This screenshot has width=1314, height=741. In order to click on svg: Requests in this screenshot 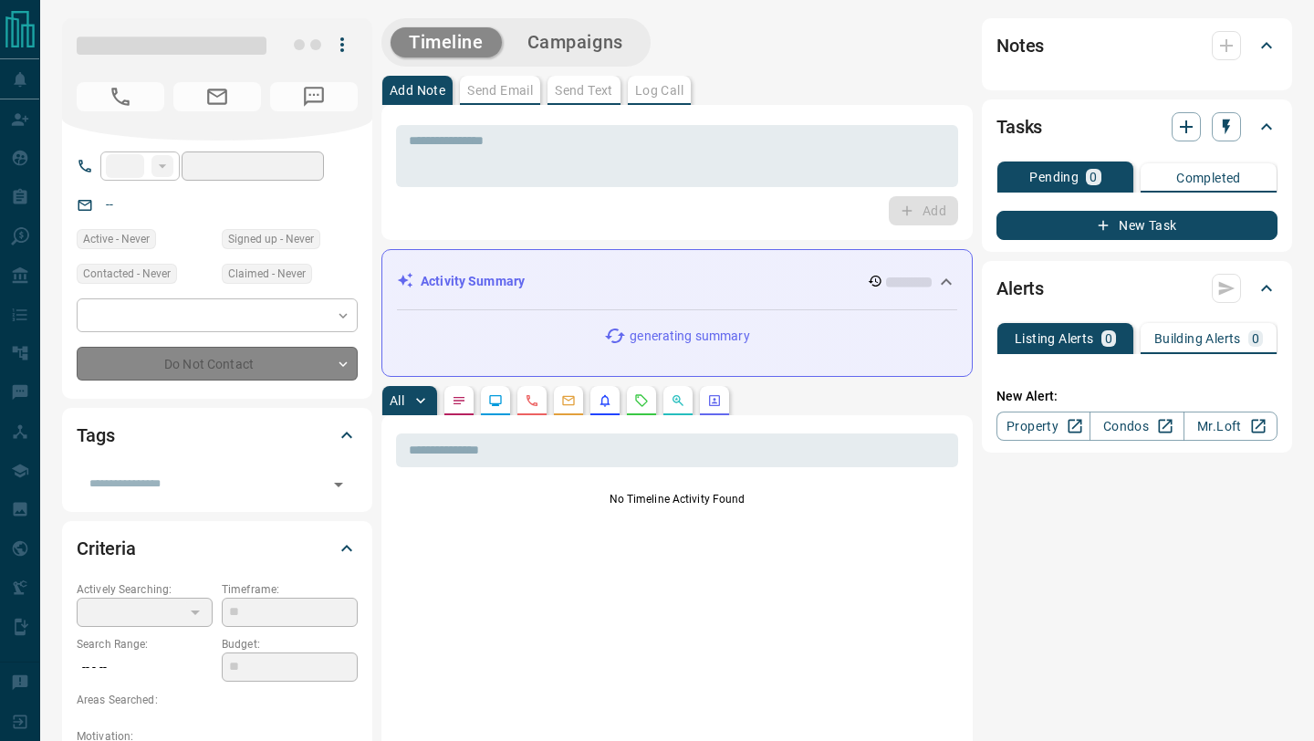, I will do `click(641, 401)`.